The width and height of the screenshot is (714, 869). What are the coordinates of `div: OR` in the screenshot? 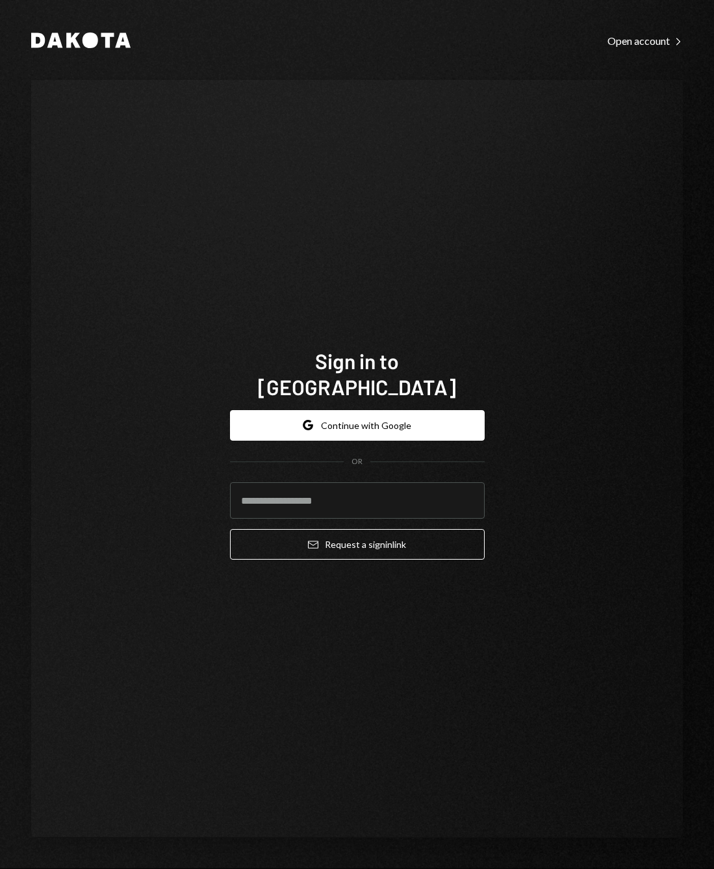 It's located at (357, 461).